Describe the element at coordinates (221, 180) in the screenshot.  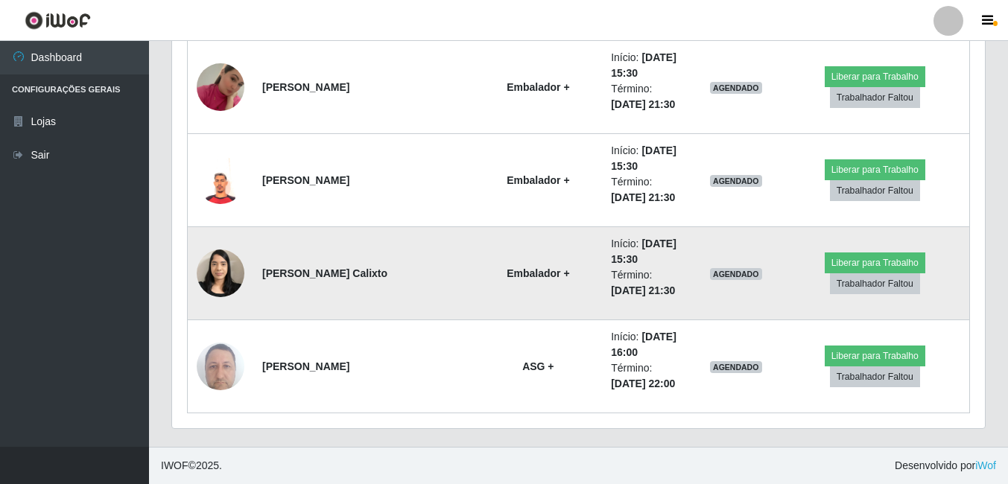
I see `img: 1741723439768.jpeg` at that location.